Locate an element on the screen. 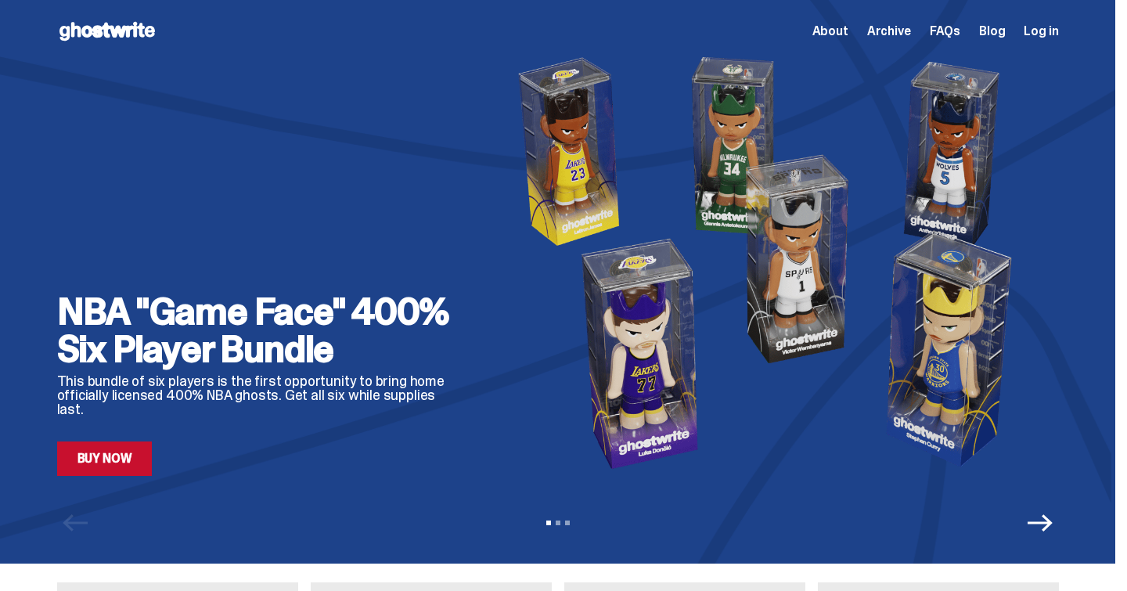 This screenshot has width=1127, height=591. button: View slide 2 is located at coordinates (558, 523).